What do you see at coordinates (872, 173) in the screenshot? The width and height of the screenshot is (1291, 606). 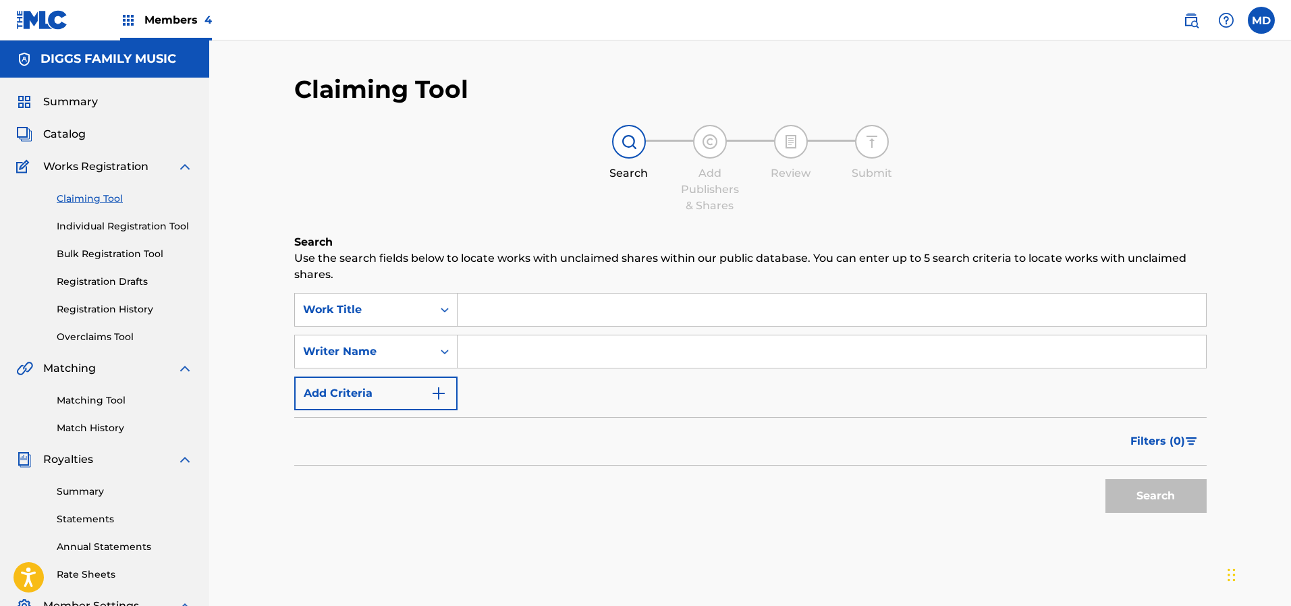 I see `div: Submit` at bounding box center [872, 173].